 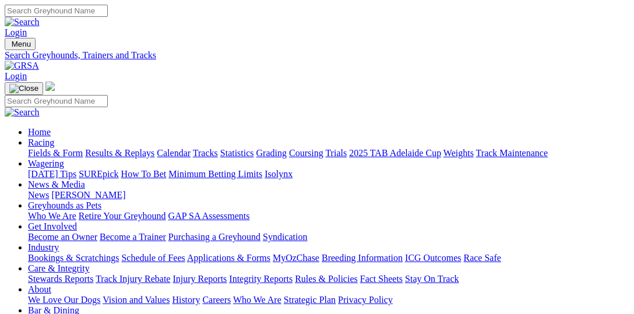 What do you see at coordinates (326, 279) in the screenshot?
I see `a: Rules & Policies` at bounding box center [326, 279].